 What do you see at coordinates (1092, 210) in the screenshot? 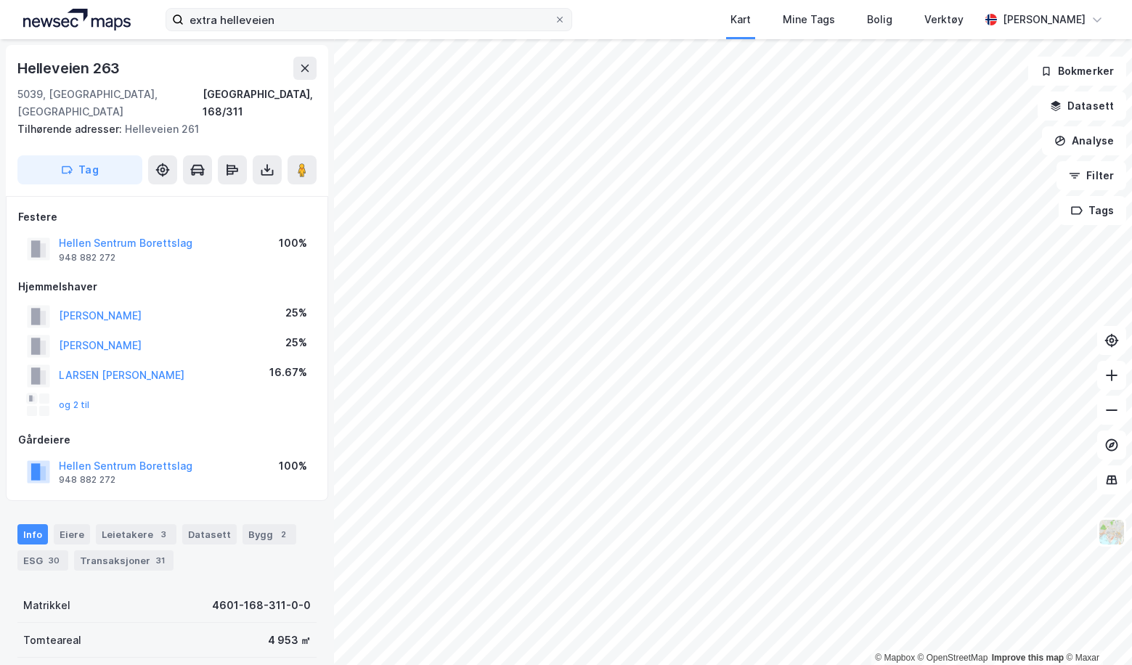
I see `button: Tags` at bounding box center [1092, 210].